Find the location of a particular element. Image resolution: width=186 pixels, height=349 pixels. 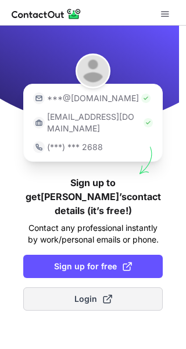

button: Sign up for free is located at coordinates (93, 267).